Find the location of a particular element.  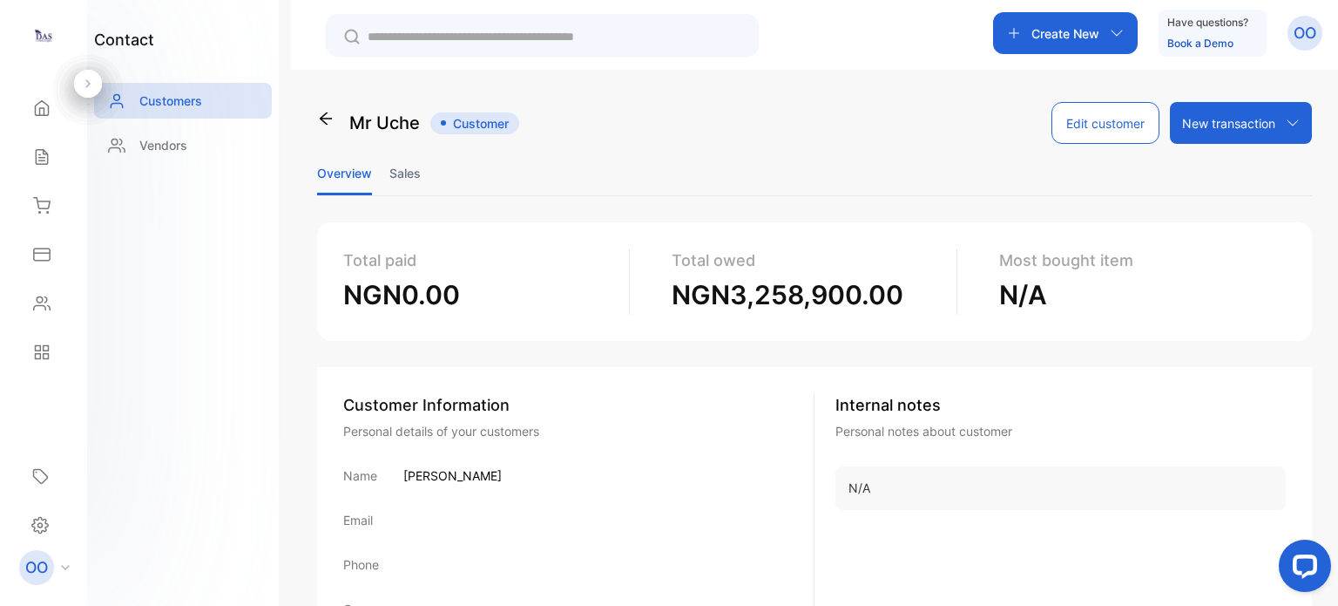

button: Create New is located at coordinates (1066, 33).